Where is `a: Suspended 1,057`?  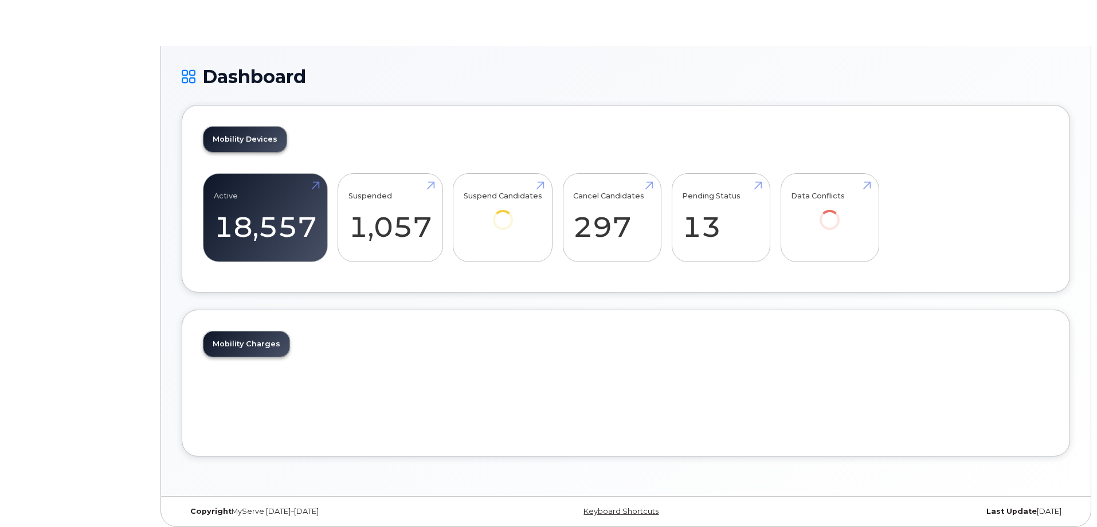 a: Suspended 1,057 is located at coordinates (390, 218).